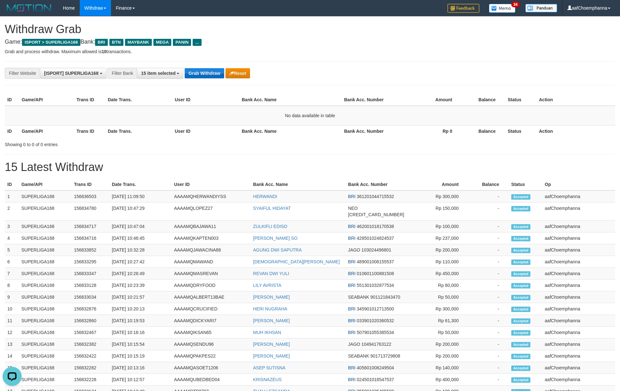 The height and width of the screenshot is (391, 620). I want to click on td: 156833347, so click(90, 274).